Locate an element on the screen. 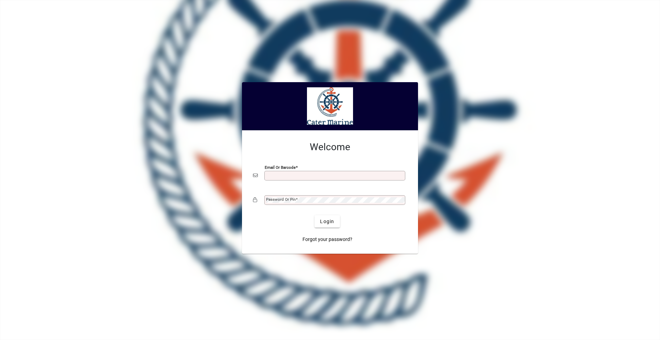 The height and width of the screenshot is (340, 660). mat-label: Password or Pin is located at coordinates (281, 199).